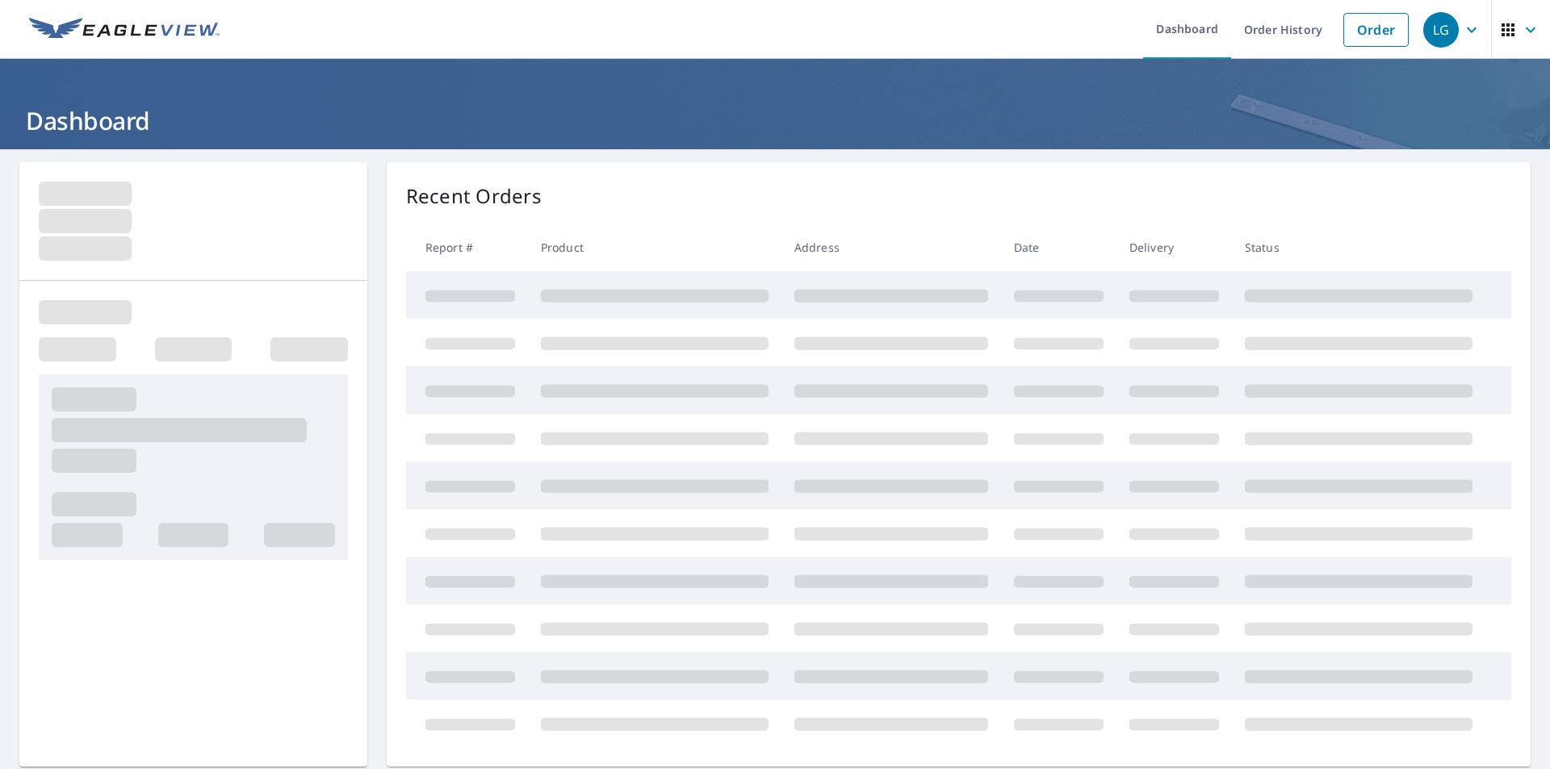  I want to click on p: Recent Orders, so click(474, 196).